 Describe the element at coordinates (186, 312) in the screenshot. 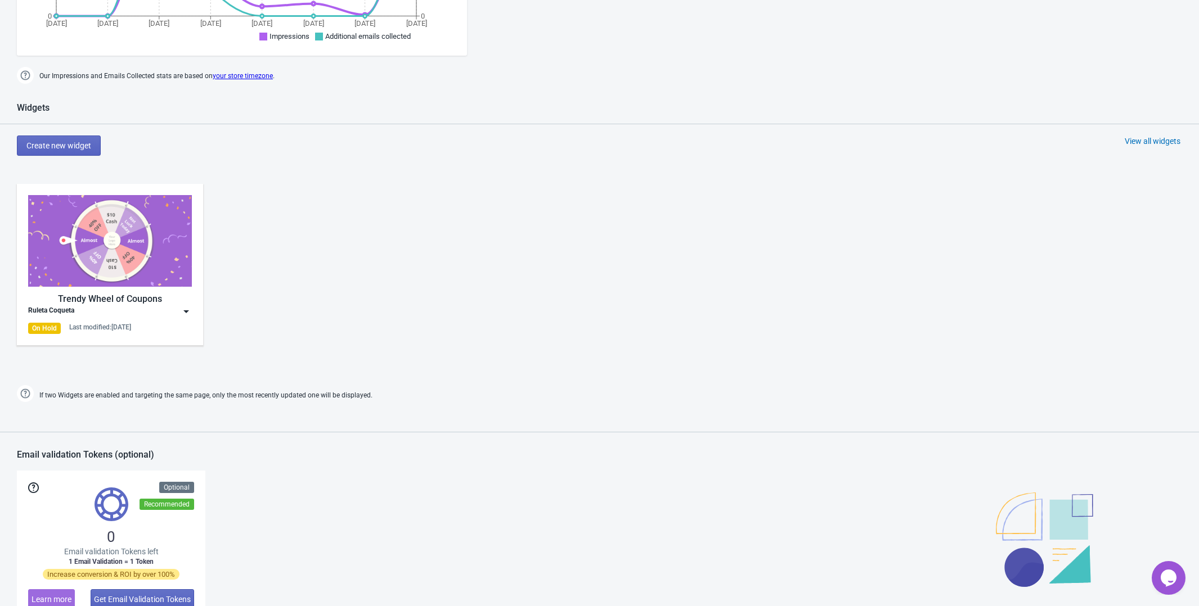

I see `img: dropdown.png` at that location.